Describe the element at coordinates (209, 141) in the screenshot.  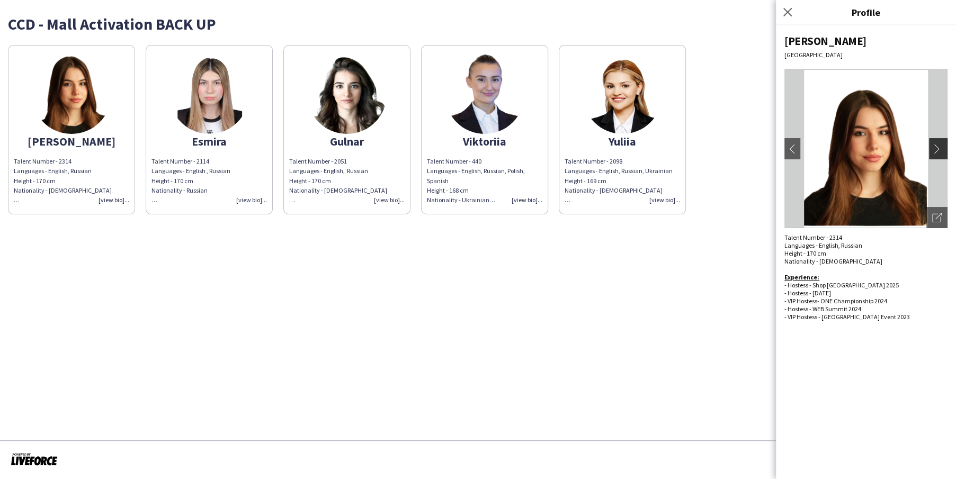
I see `div: Esmira` at that location.